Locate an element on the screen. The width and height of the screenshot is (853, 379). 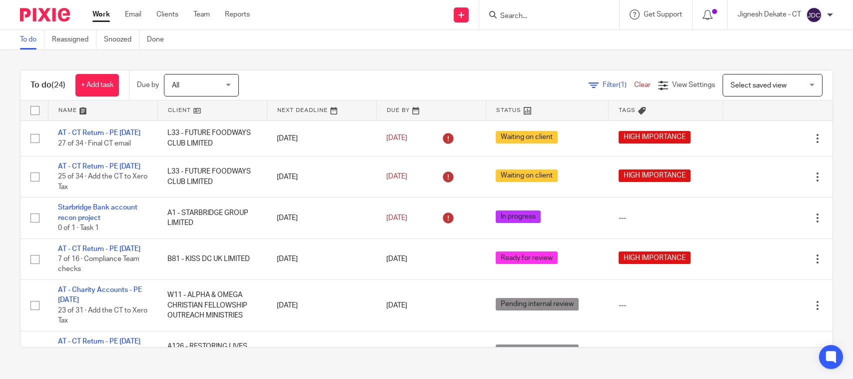
a: Team is located at coordinates (201, 14).